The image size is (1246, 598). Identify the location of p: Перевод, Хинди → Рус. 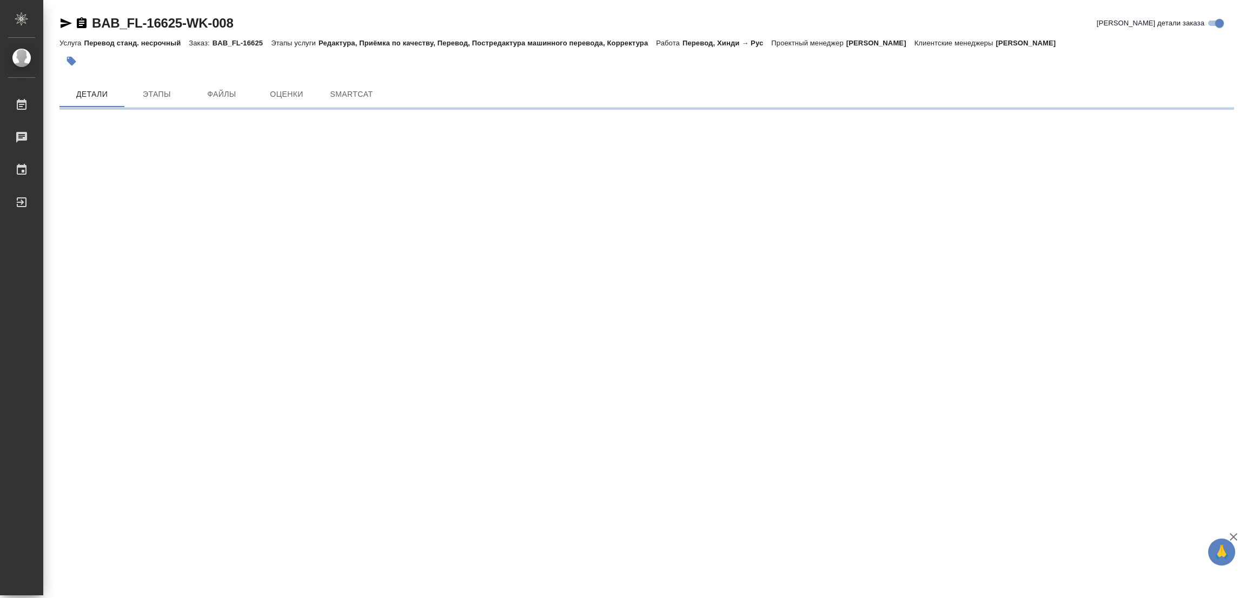
(727, 43).